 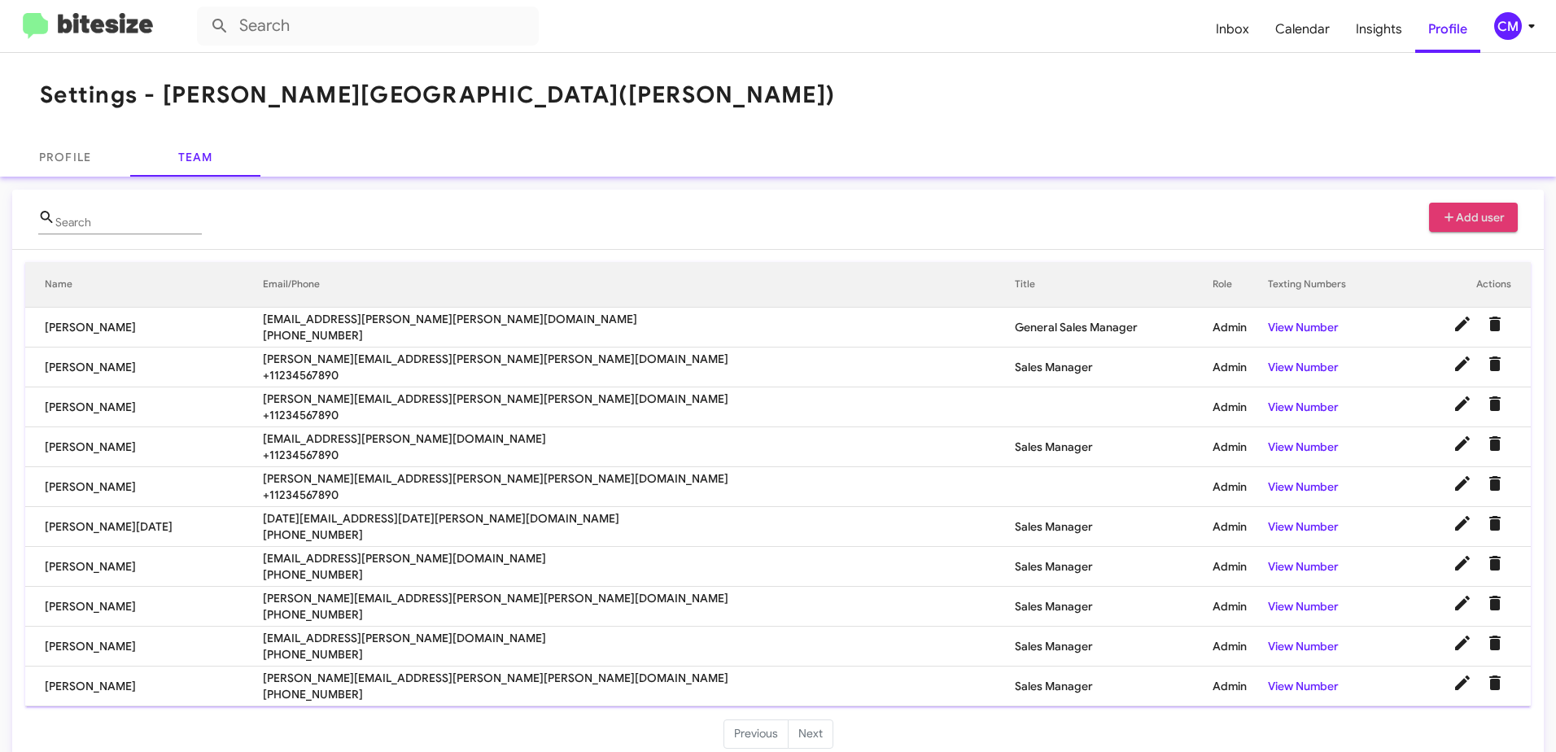 I want to click on td: General Sales Manager, so click(x=1114, y=327).